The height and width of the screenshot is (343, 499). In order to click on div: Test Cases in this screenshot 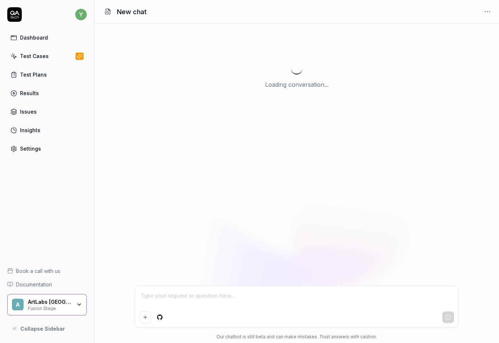, I will do `click(34, 56)`.